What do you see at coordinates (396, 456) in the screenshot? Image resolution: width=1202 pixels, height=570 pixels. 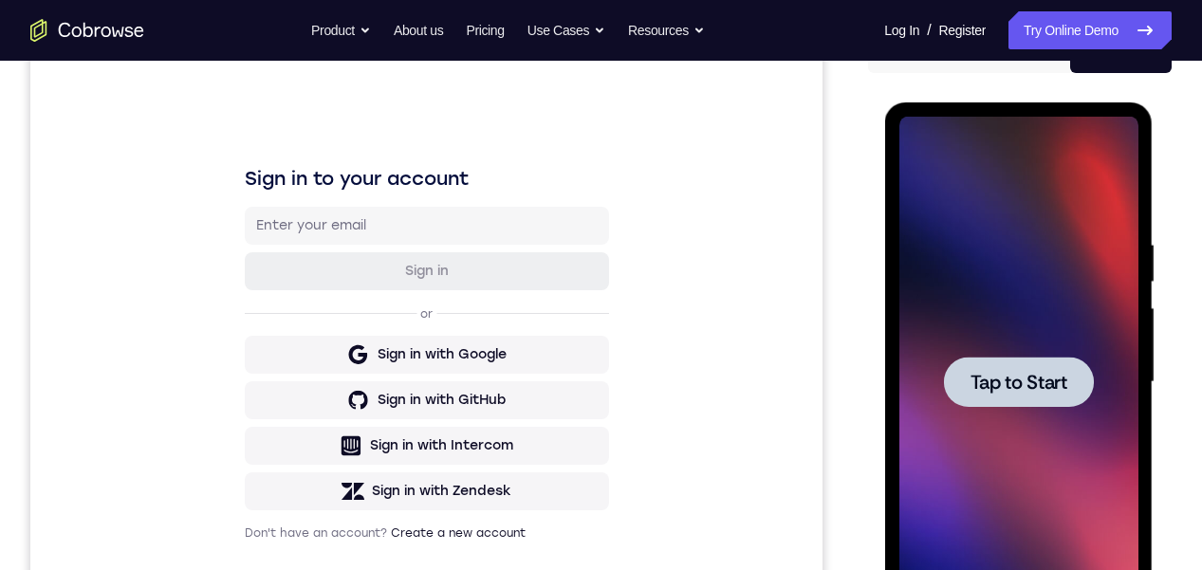 I see `button: Sign in with Zendesk` at bounding box center [396, 456].